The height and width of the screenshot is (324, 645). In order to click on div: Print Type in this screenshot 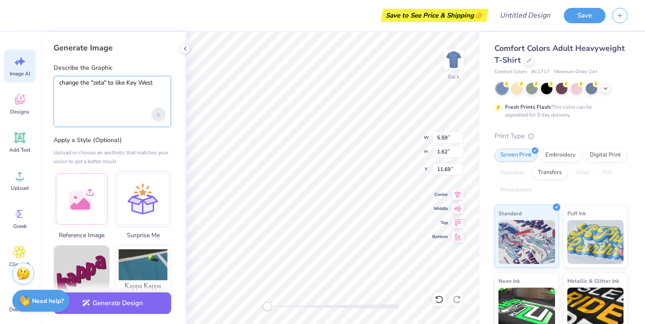, I will do `click(561, 136)`.